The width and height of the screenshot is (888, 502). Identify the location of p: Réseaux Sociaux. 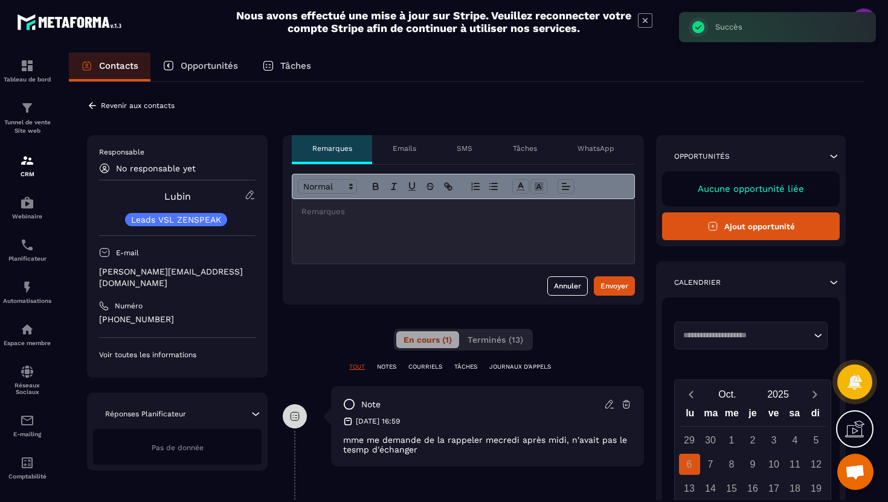
(27, 389).